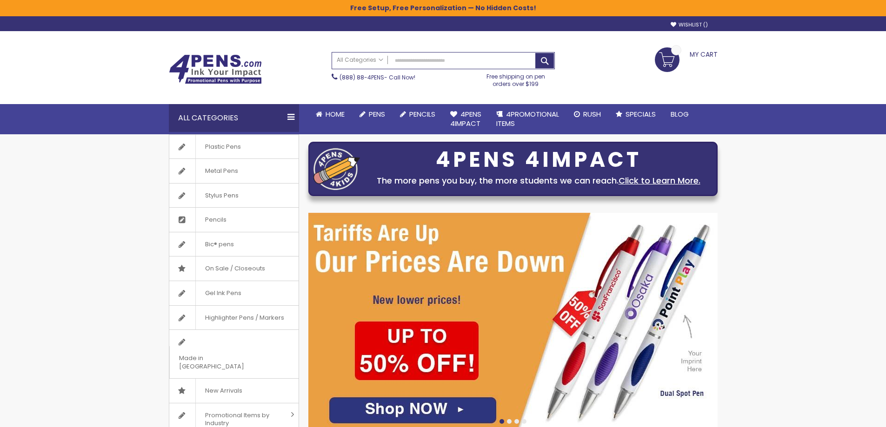 The width and height of the screenshot is (886, 427). I want to click on span: All Categories, so click(360, 60).